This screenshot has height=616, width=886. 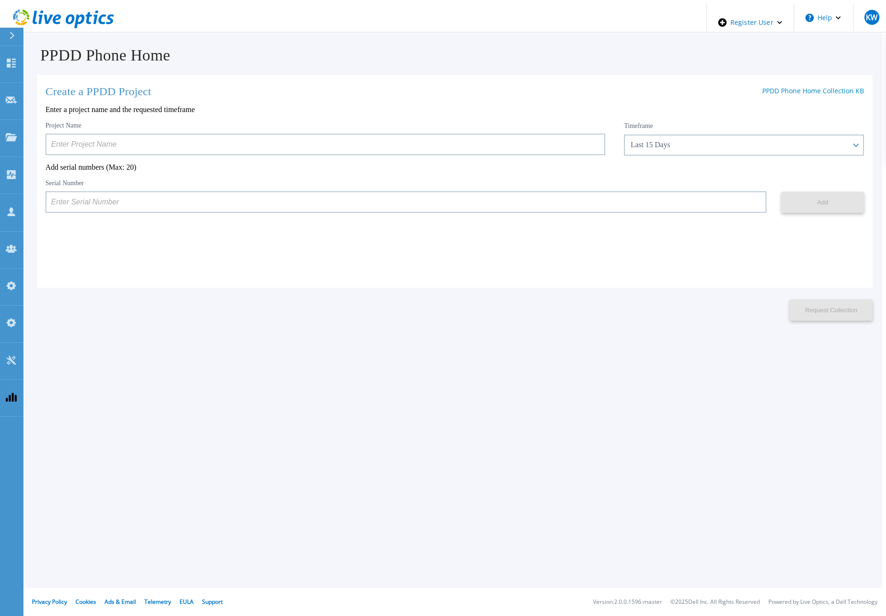 I want to click on a: Cookies, so click(x=86, y=601).